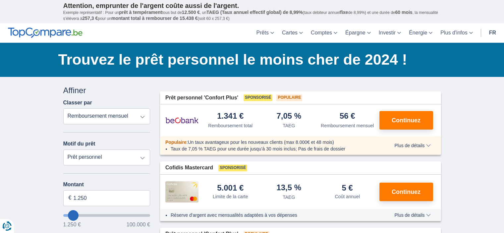 The width and height of the screenshot is (504, 233). I want to click on label: Classer par, so click(78, 103).